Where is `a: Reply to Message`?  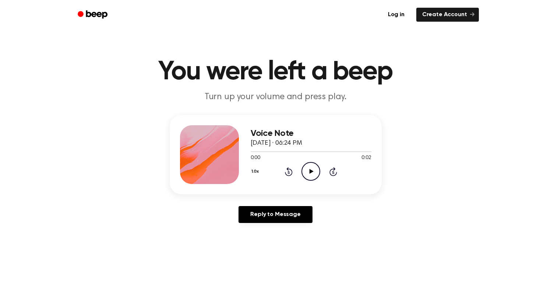
a: Reply to Message is located at coordinates (275, 215).